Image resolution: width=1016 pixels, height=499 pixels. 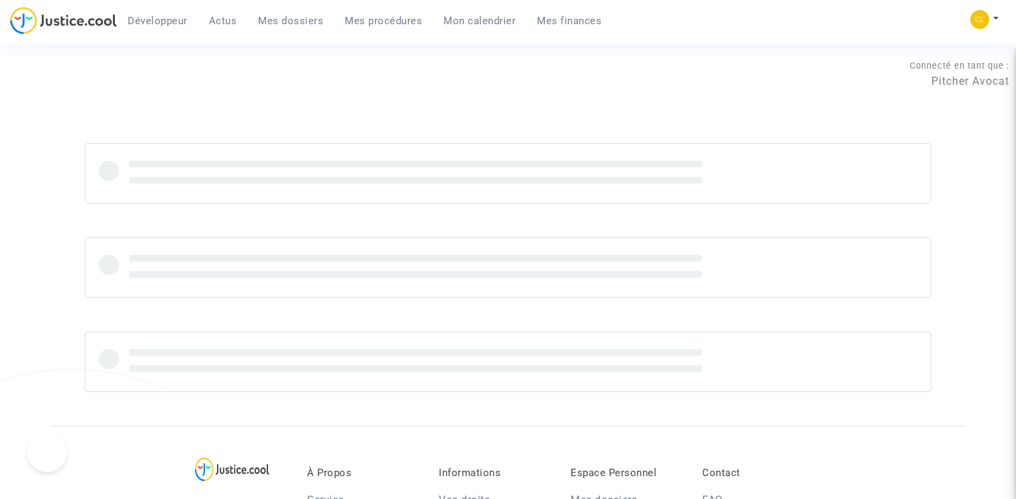 What do you see at coordinates (479, 21) in the screenshot?
I see `span: Mon calendrier` at bounding box center [479, 21].